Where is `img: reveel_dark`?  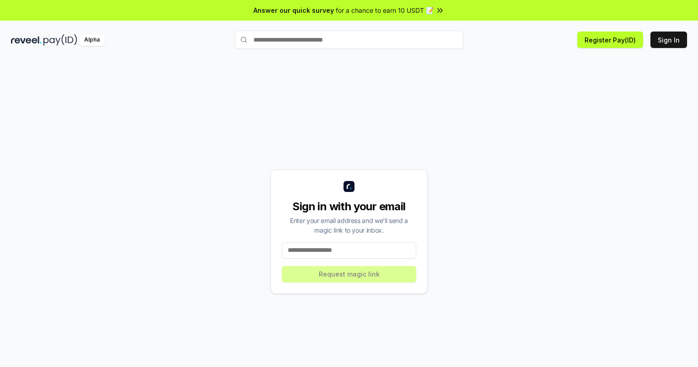
img: reveel_dark is located at coordinates (26, 40).